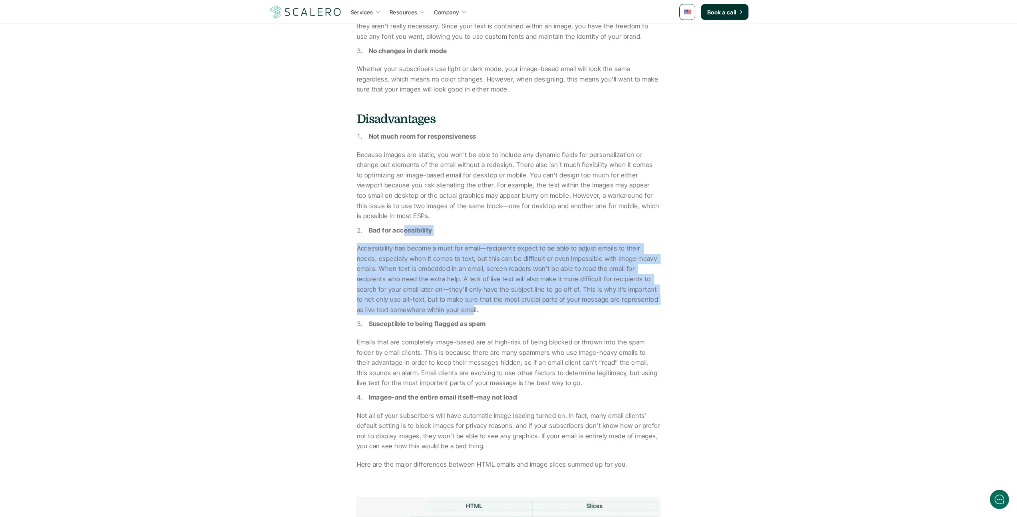 The image size is (1017, 517). I want to click on a: Scalero company logo, so click(306, 12).